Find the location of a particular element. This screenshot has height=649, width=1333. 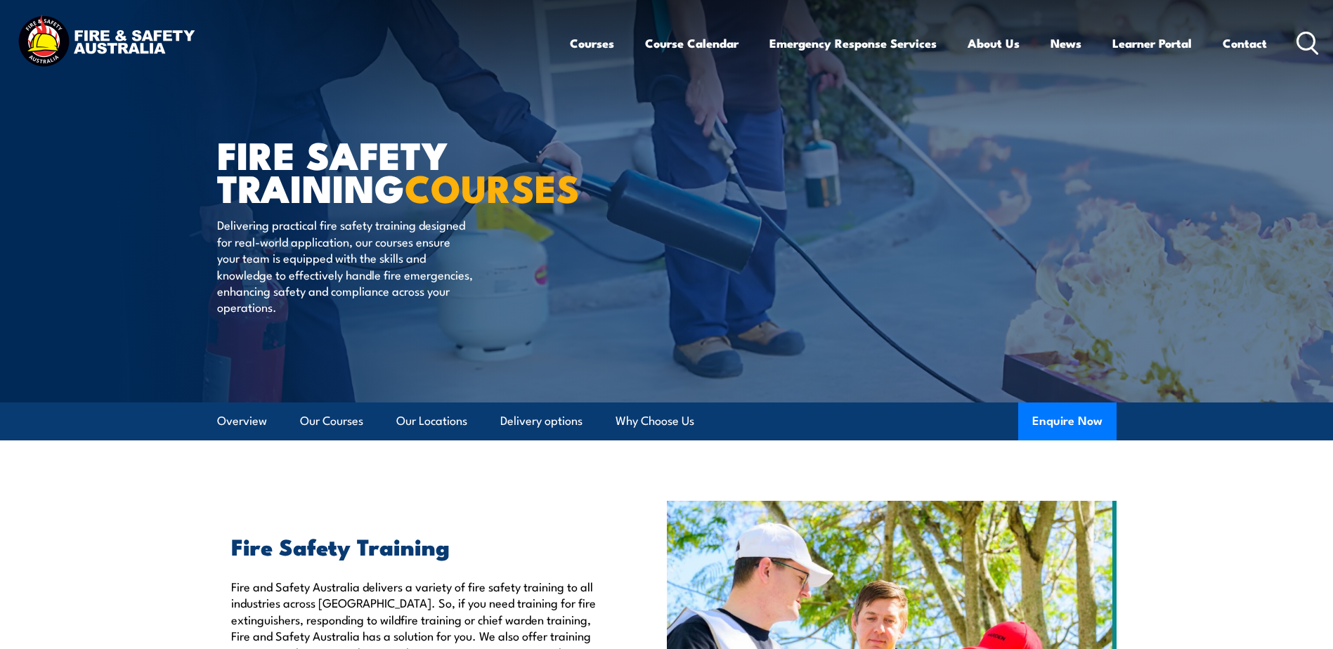

p: Delivering practical fire safety training designed for real-world application, our courses ensure... is located at coordinates (345, 266).